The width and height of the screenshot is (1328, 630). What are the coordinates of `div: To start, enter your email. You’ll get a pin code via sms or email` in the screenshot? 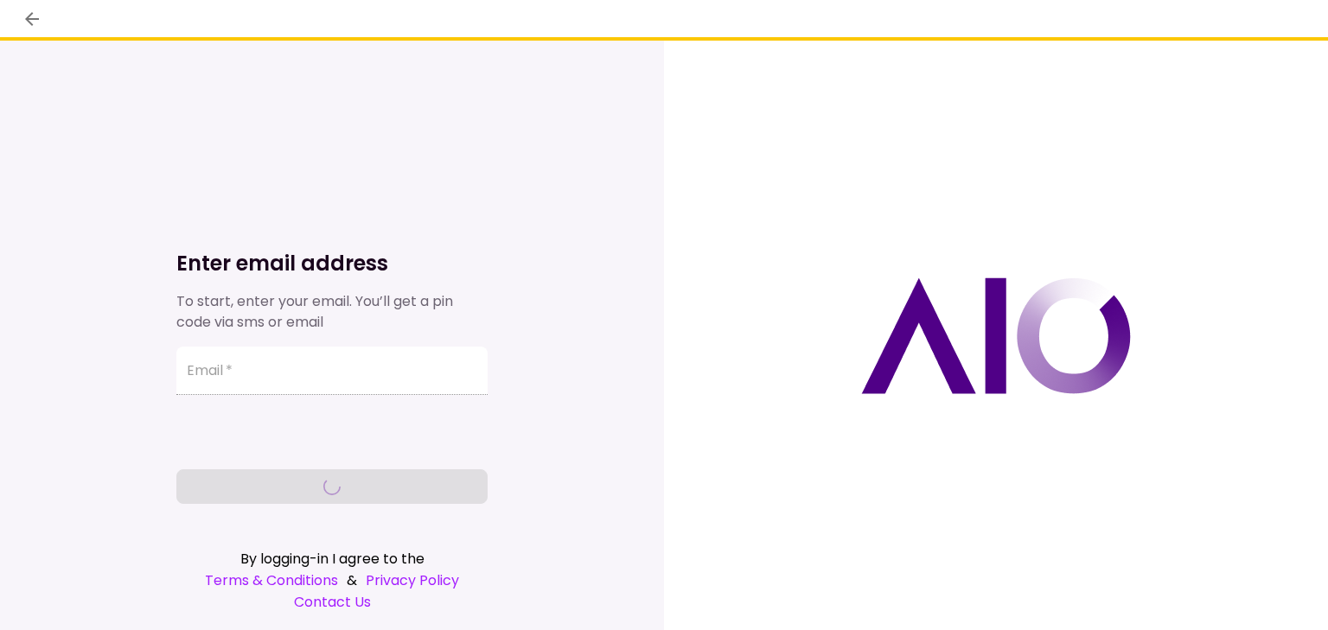 It's located at (332, 312).